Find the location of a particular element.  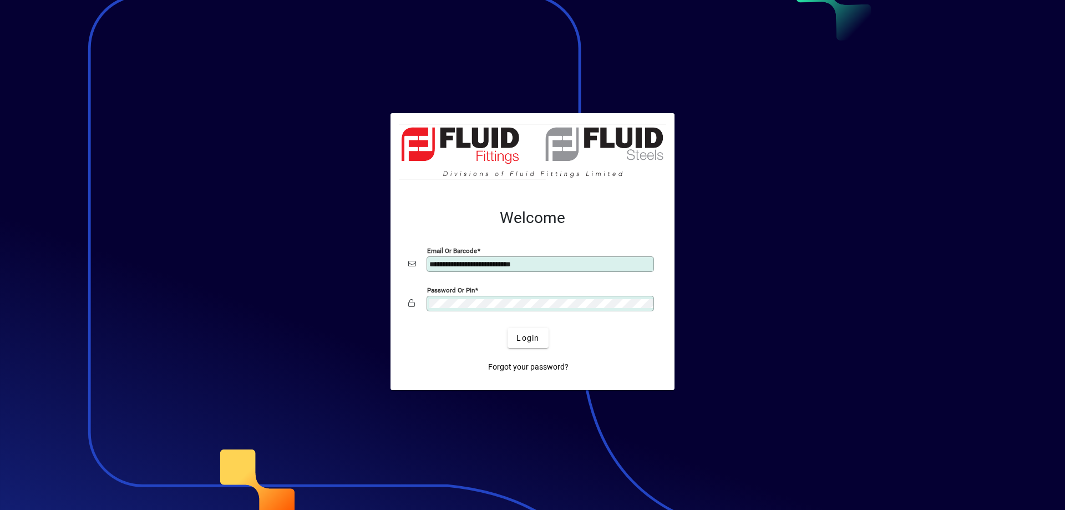

button: Login is located at coordinates (528, 338).